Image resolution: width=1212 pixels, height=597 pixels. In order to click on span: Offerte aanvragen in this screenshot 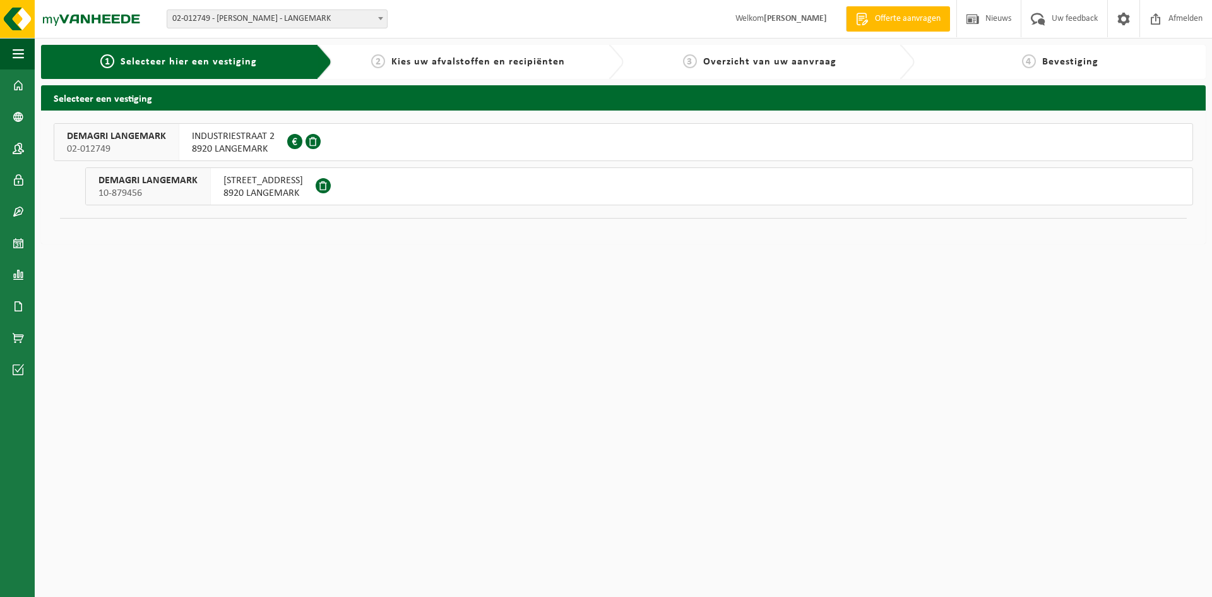, I will do `click(908, 19)`.